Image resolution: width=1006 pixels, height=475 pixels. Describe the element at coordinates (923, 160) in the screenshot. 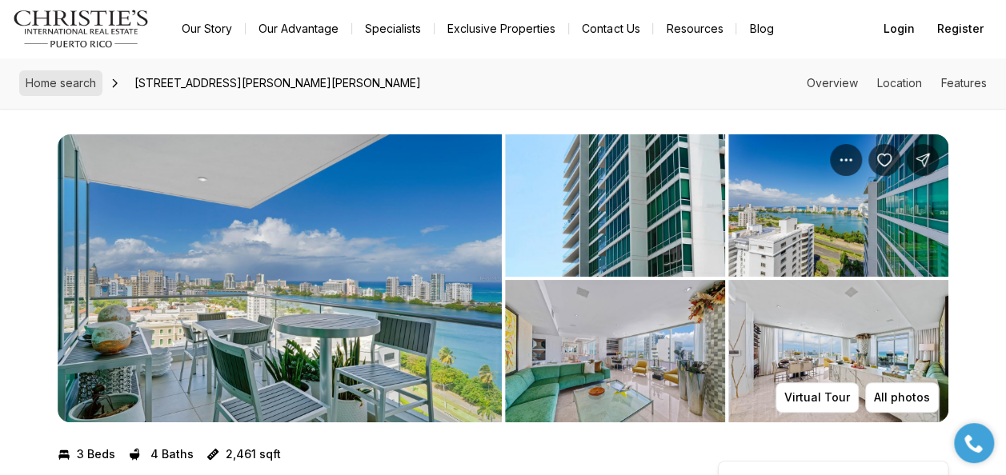

I see `button: Share Property: 555 MONSERRATE ST #1404` at that location.